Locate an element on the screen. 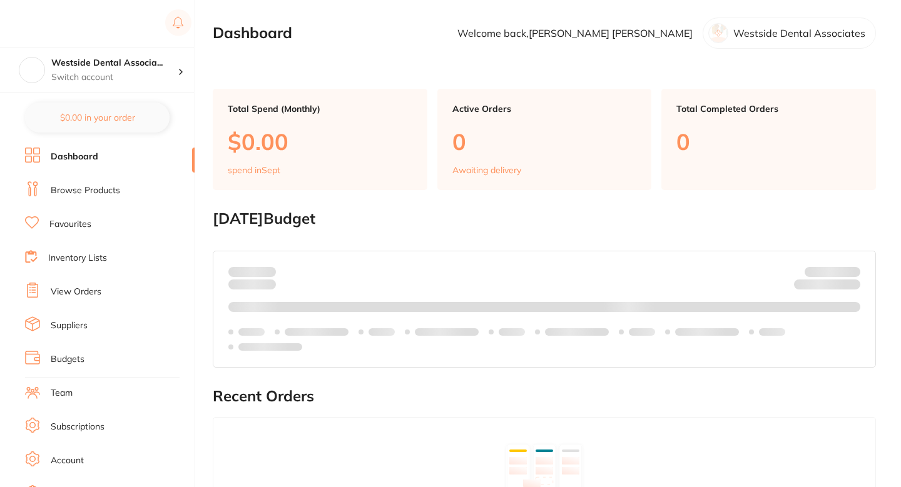 The image size is (901, 487). a: Restocq Logo is located at coordinates (65, 24).